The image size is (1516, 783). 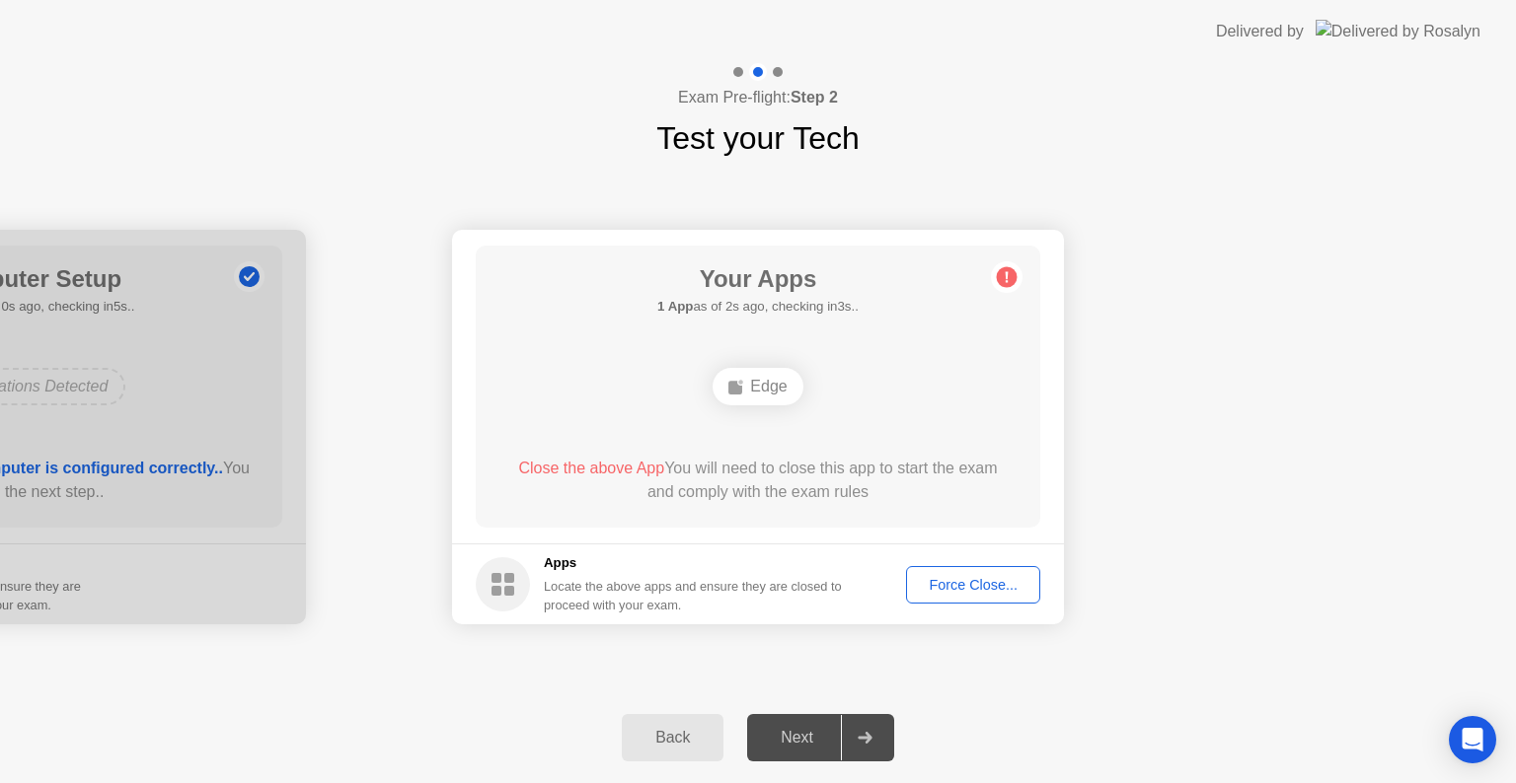 What do you see at coordinates (758, 279) in the screenshot?
I see `h1: Your Apps` at bounding box center [758, 279].